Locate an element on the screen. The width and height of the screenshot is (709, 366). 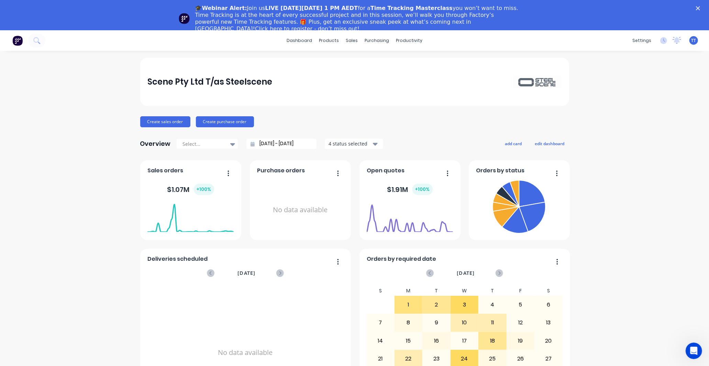
img: Factory is located at coordinates (18, 41).